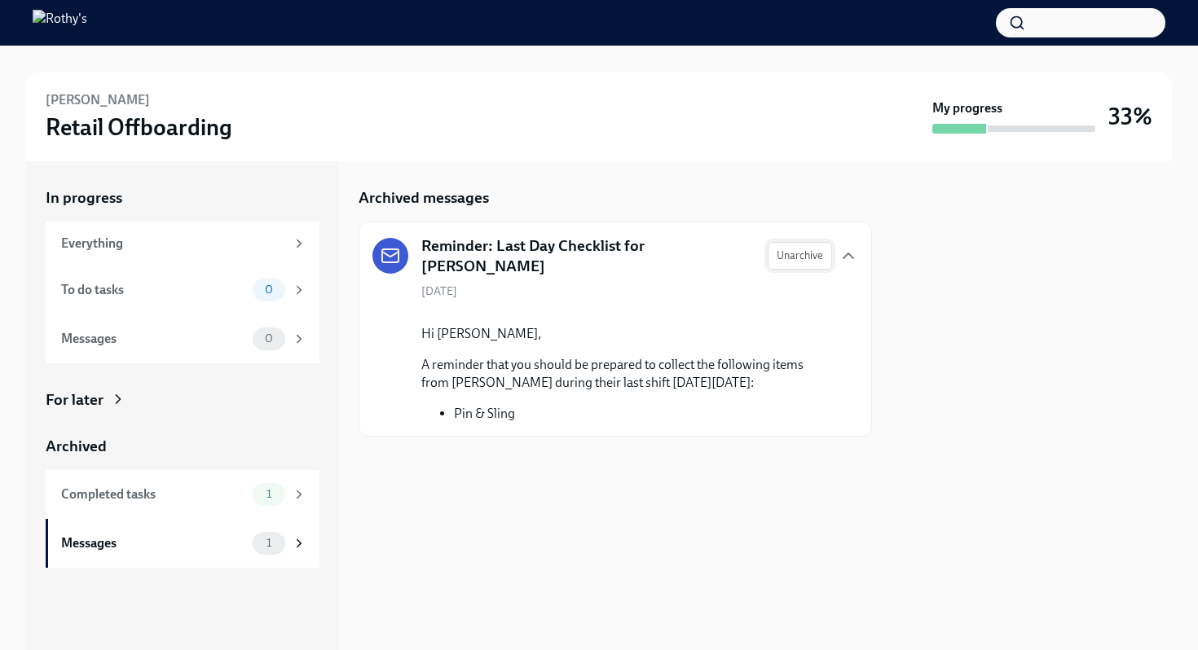  I want to click on h3: Retail Offboarding, so click(139, 127).